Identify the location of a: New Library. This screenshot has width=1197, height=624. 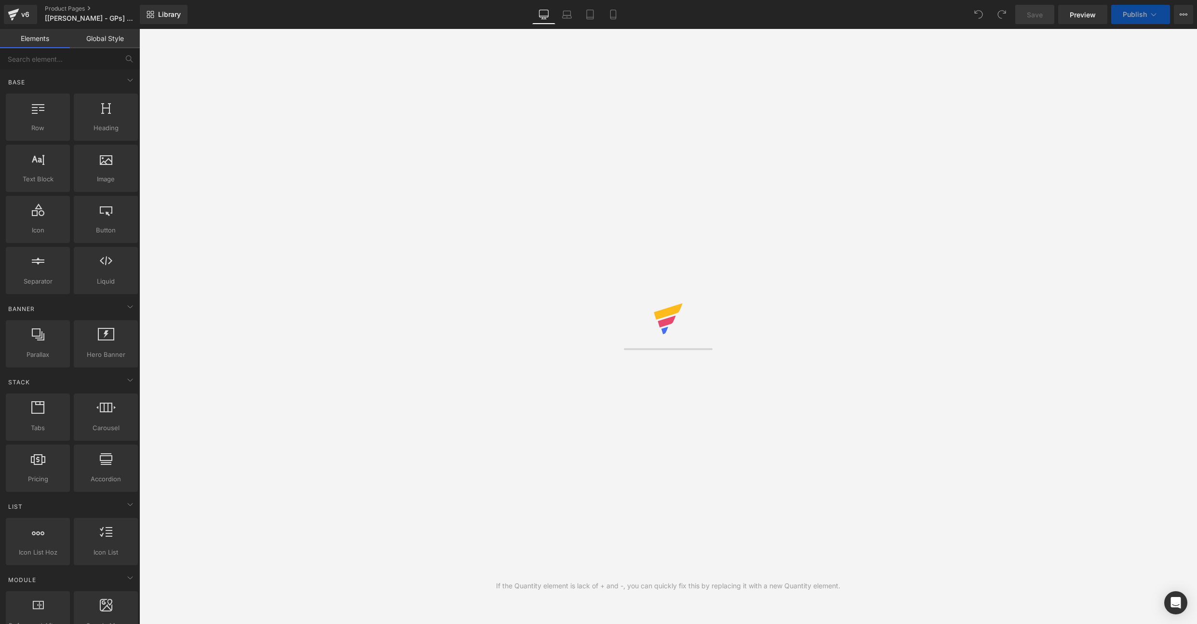
(163, 14).